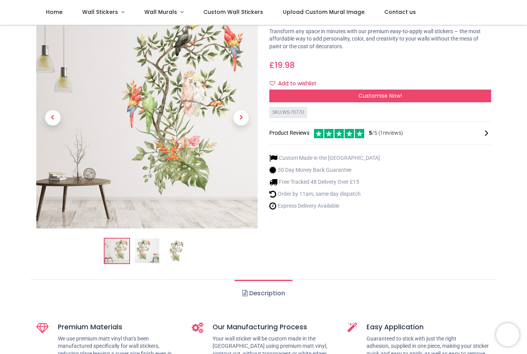 The height and width of the screenshot is (354, 527). What do you see at coordinates (272, 83) in the screenshot?
I see `i: Add to wishlist` at bounding box center [272, 83].